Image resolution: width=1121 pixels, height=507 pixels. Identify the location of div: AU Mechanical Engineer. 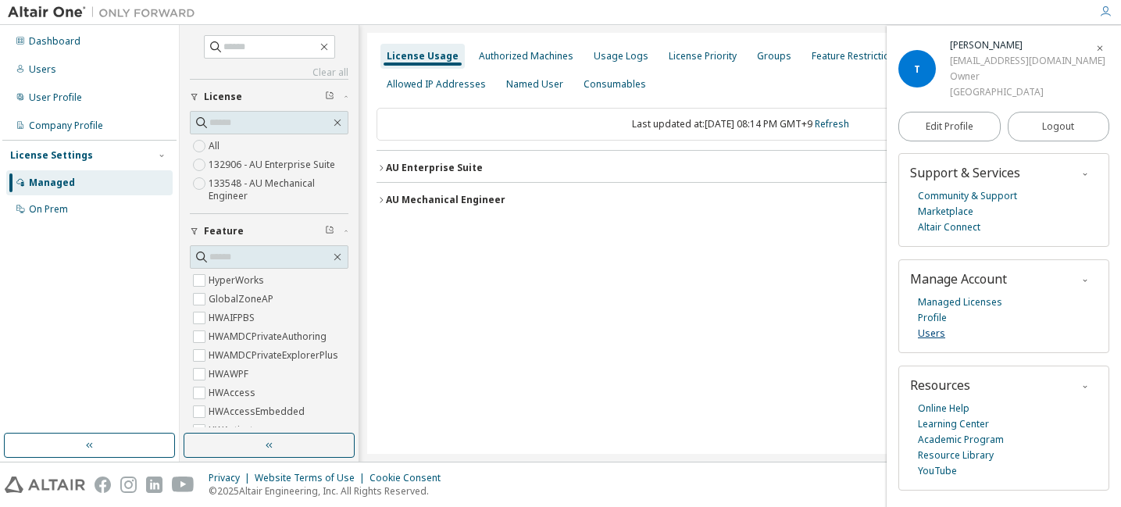
(445, 200).